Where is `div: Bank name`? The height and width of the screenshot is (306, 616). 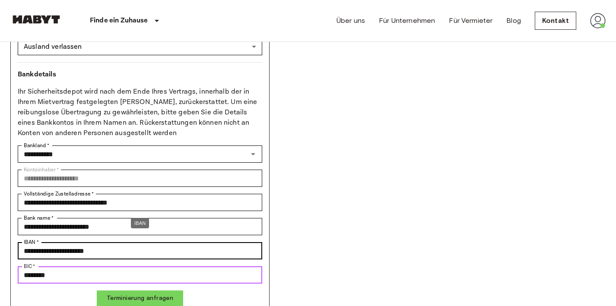 div: Bank name is located at coordinates (140, 227).